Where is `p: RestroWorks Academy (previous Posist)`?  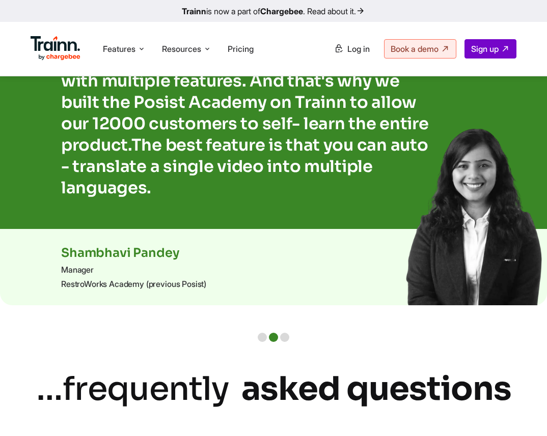
p: RestroWorks Academy (previous Posist) is located at coordinates (273, 284).